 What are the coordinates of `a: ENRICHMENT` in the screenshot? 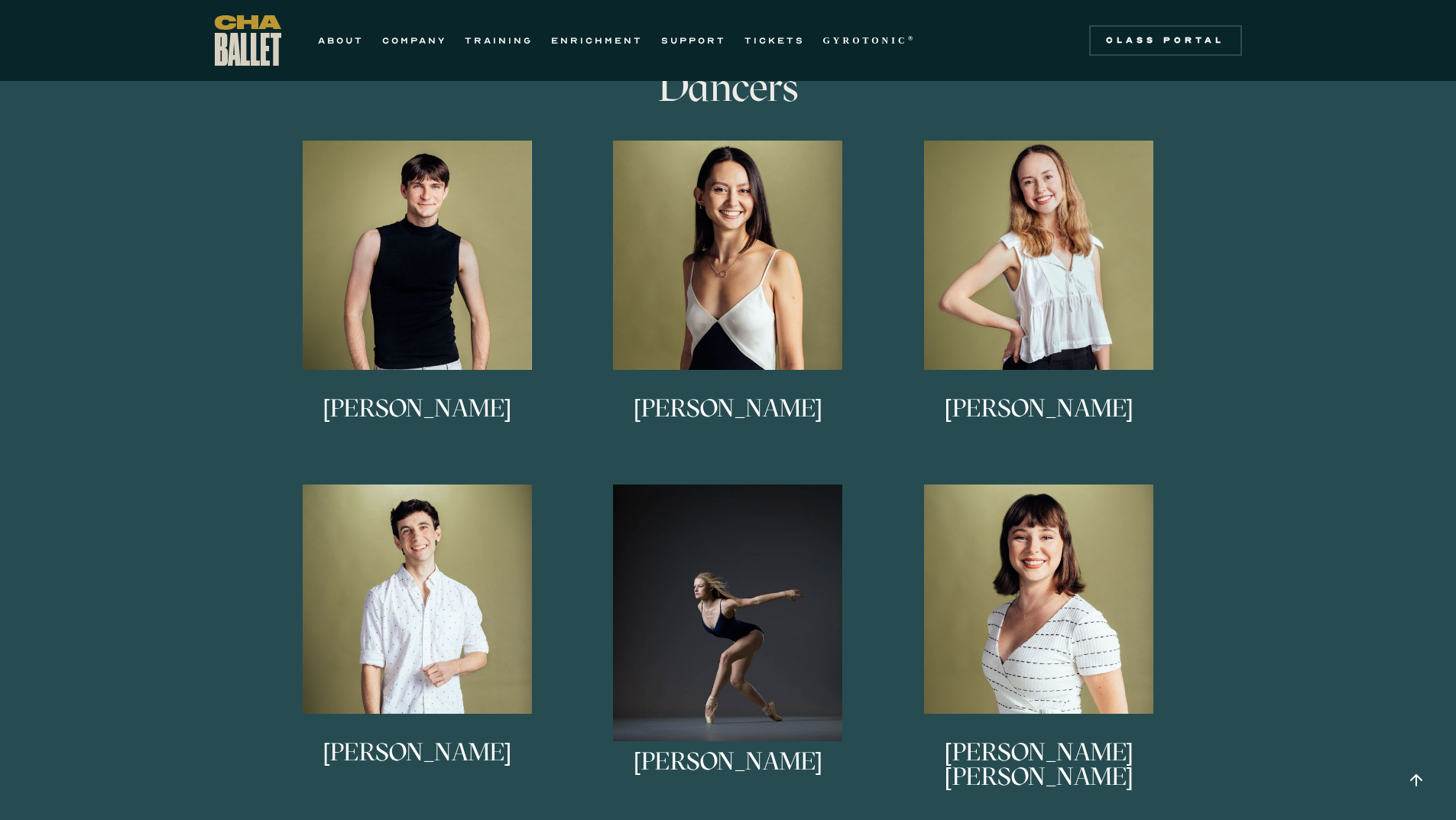 It's located at (597, 40).